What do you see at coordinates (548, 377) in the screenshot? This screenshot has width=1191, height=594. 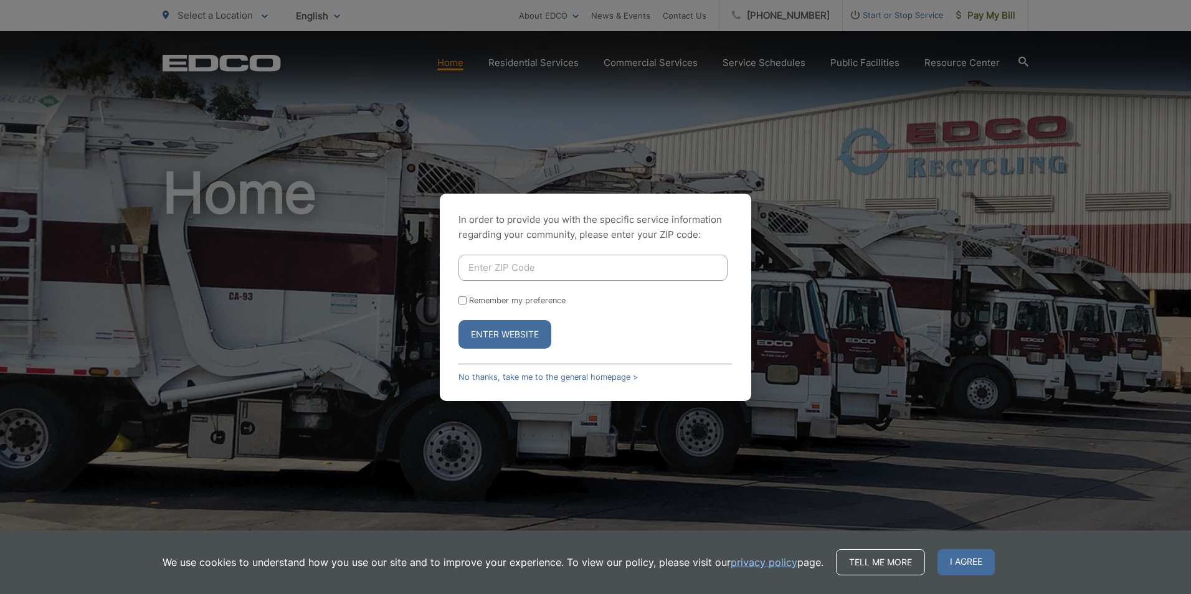 I see `a: No thanks, take me to the general homepage >` at bounding box center [548, 377].